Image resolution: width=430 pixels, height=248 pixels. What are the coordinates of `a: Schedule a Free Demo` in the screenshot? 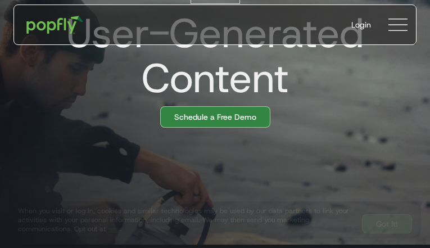 It's located at (215, 117).